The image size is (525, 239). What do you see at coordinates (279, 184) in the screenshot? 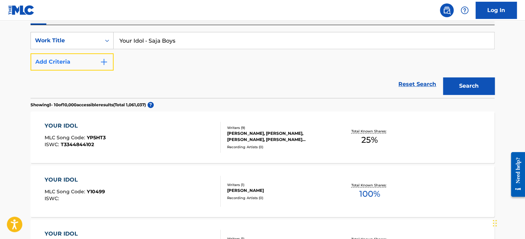
I see `div: Writers ( 1 )` at bounding box center [279, 184].